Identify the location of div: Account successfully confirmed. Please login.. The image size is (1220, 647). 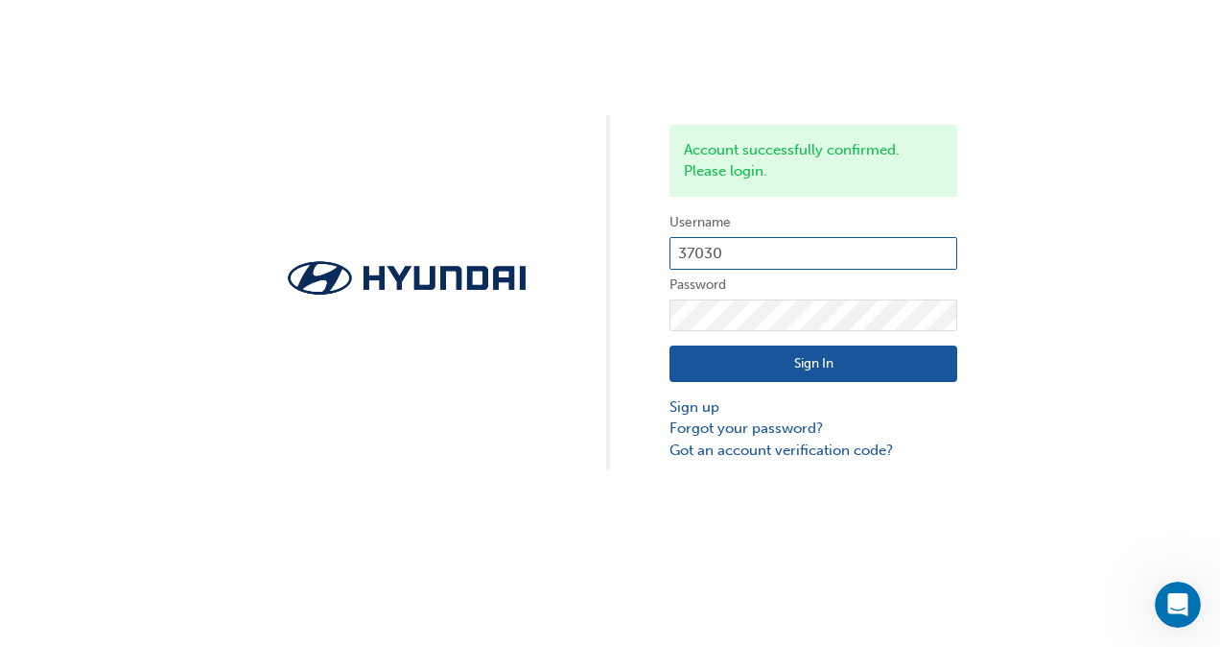
(814, 160).